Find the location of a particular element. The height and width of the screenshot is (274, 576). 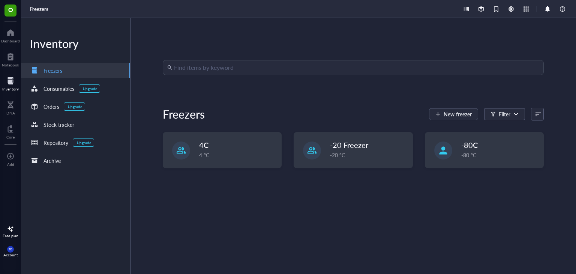

span: 4C is located at coordinates (204, 145).